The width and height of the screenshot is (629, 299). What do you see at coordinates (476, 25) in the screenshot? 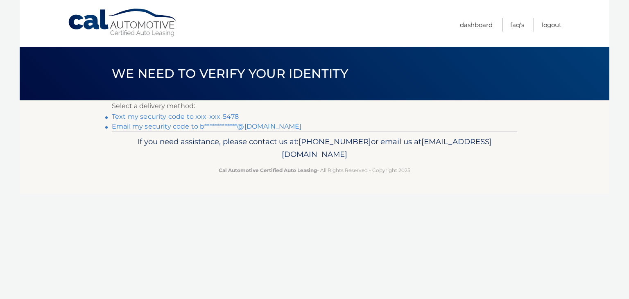
I see `a: Dashboard` at bounding box center [476, 25].